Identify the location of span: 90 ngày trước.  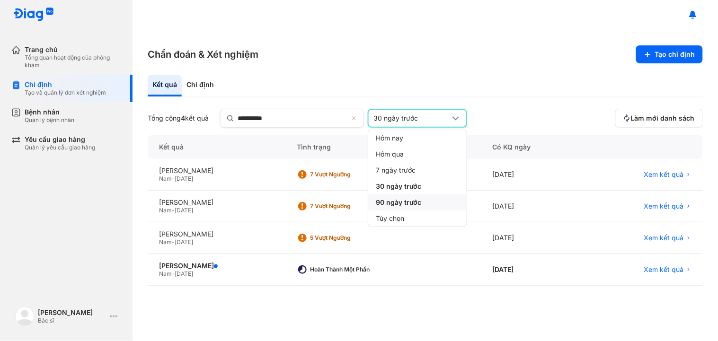
(399, 203).